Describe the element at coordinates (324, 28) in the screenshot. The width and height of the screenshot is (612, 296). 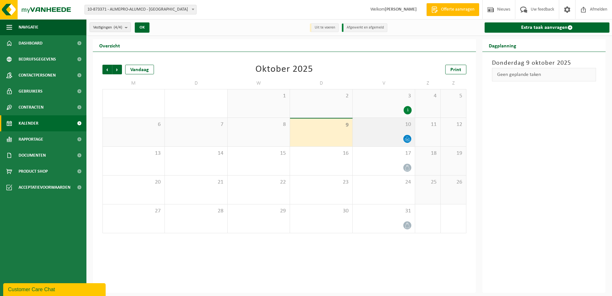
I see `li: Uit te voeren` at that location.